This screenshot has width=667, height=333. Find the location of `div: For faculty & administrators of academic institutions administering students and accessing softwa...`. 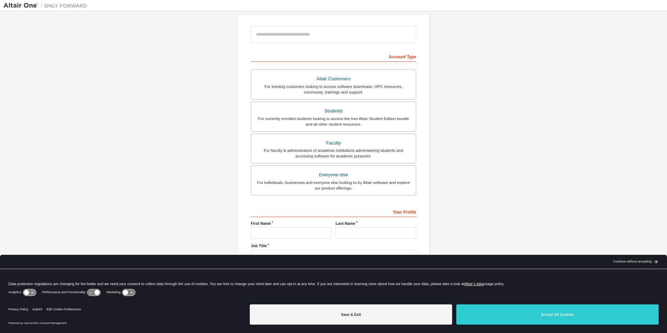

div: For faculty & administrators of academic institutions administering students and accessing softwa... is located at coordinates (334, 153).